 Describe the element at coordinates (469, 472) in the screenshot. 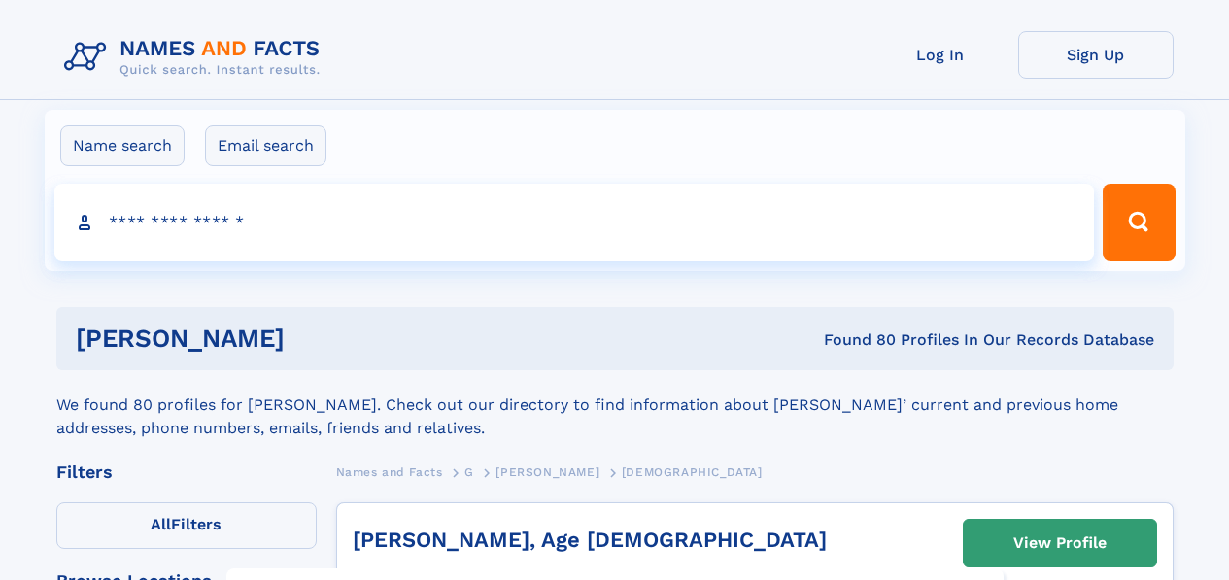

I see `span: G` at that location.